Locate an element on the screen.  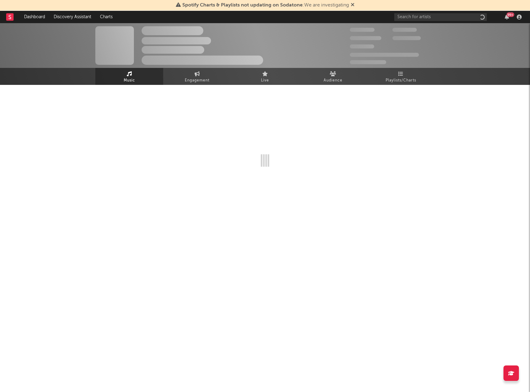
a: Discovery Assistant is located at coordinates (72, 17).